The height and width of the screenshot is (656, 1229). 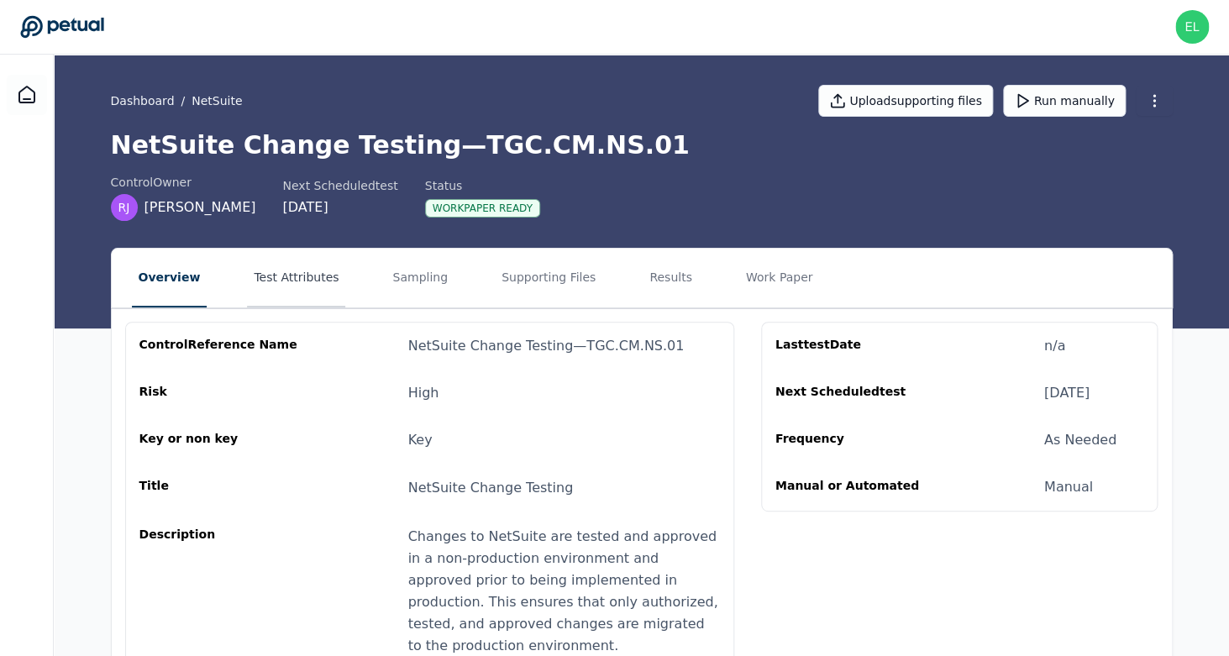 What do you see at coordinates (1192, 27) in the screenshot?
I see `img: eliot+reddit@petual.ai` at bounding box center [1192, 27].